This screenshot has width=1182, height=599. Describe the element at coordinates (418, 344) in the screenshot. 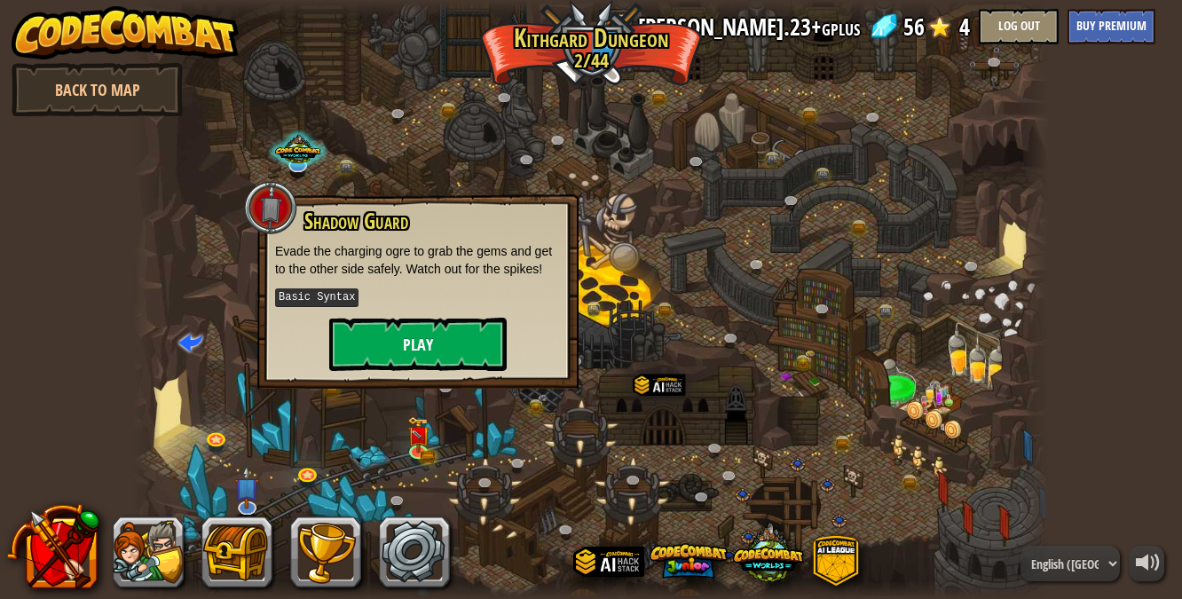

I see `button: Play` at that location.